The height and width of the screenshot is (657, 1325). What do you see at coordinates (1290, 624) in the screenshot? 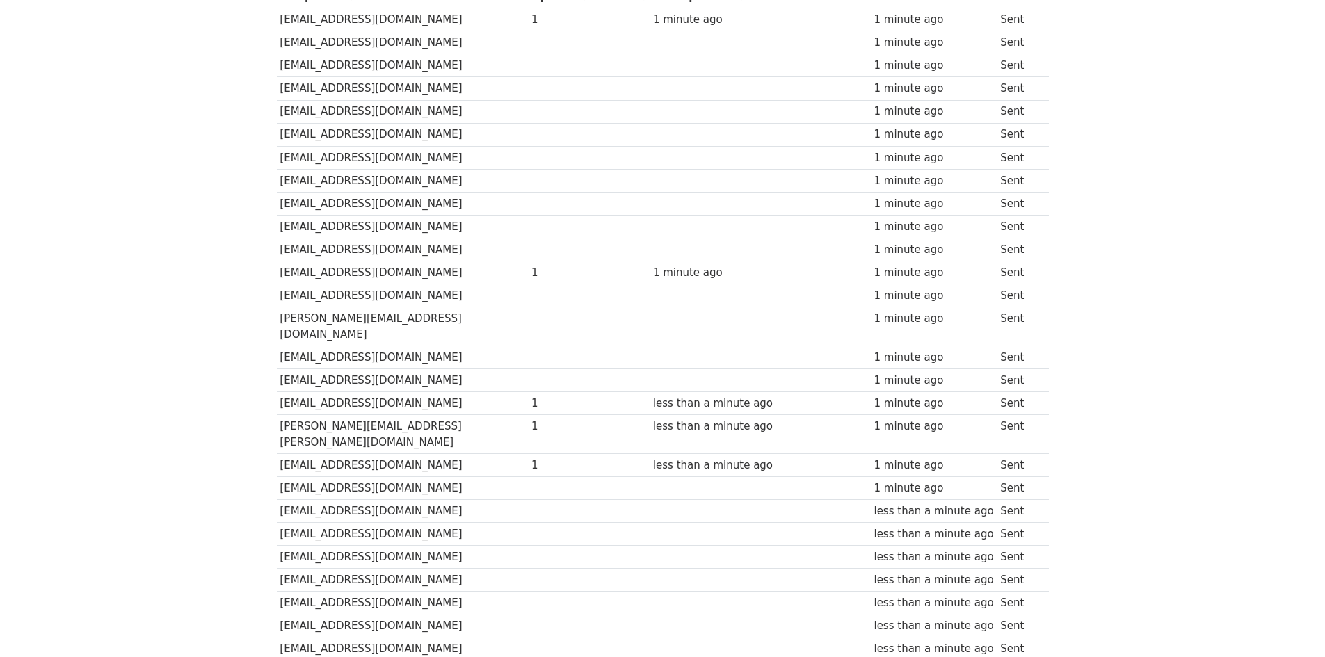
I see `div: 聊天小工具` at bounding box center [1290, 624].